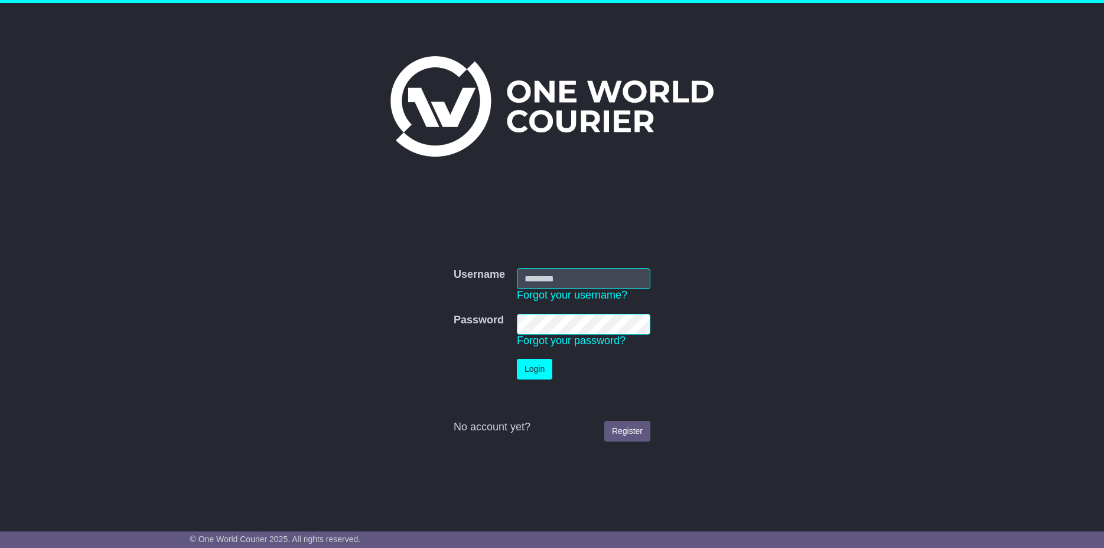 Image resolution: width=1104 pixels, height=548 pixels. What do you see at coordinates (552, 106) in the screenshot?
I see `img: One World` at bounding box center [552, 106].